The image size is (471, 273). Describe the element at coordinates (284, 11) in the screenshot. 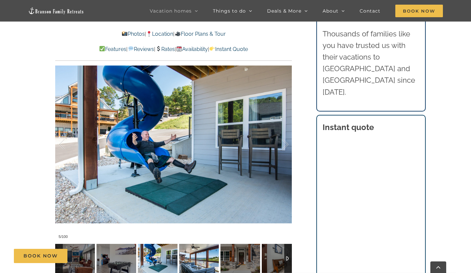

I see `span: Deals & More` at that location.